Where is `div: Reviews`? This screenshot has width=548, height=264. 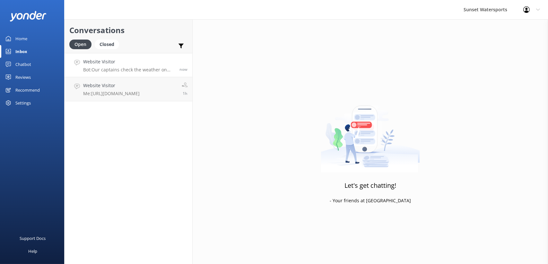 div: Reviews is located at coordinates (23, 77).